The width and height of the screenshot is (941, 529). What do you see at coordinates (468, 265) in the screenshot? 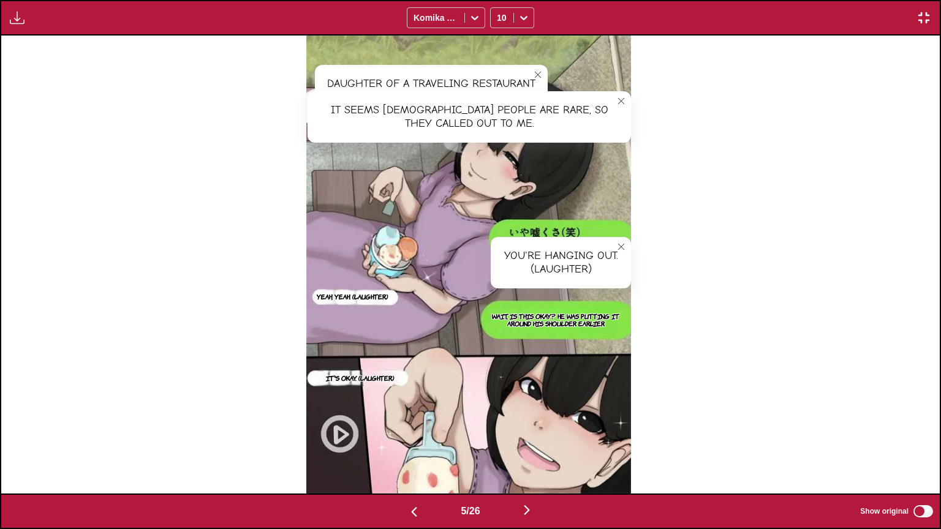
I see `img: Manga Panel` at bounding box center [468, 265].